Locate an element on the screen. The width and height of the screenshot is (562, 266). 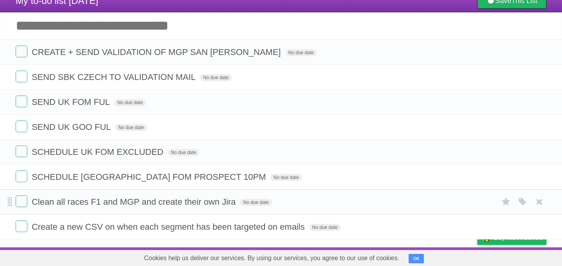
a: Privacy is located at coordinates (477, 257).